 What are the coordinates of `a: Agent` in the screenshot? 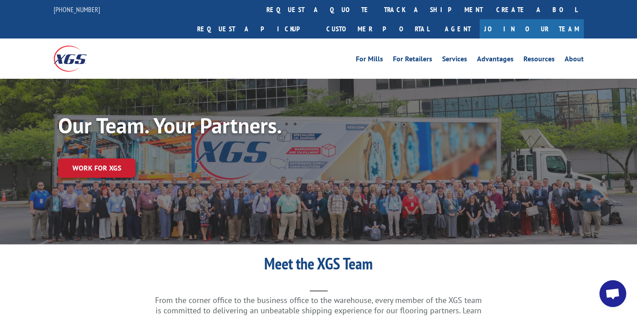 It's located at (458, 29).